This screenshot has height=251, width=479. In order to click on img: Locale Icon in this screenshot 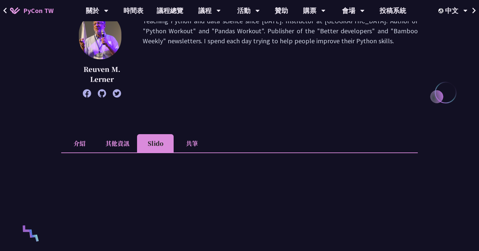, I will do `click(442, 11)`.